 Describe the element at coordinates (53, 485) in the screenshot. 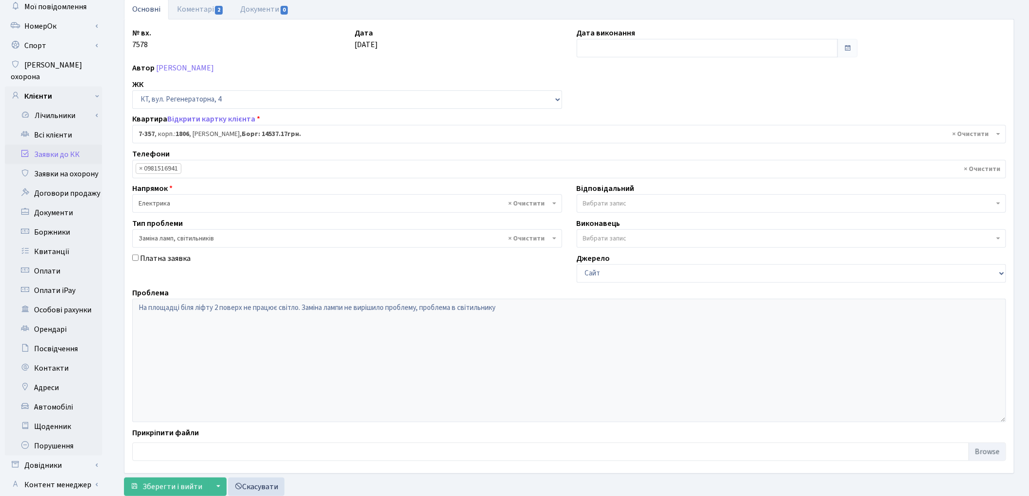

I see `a: Контент менеджер` at that location.